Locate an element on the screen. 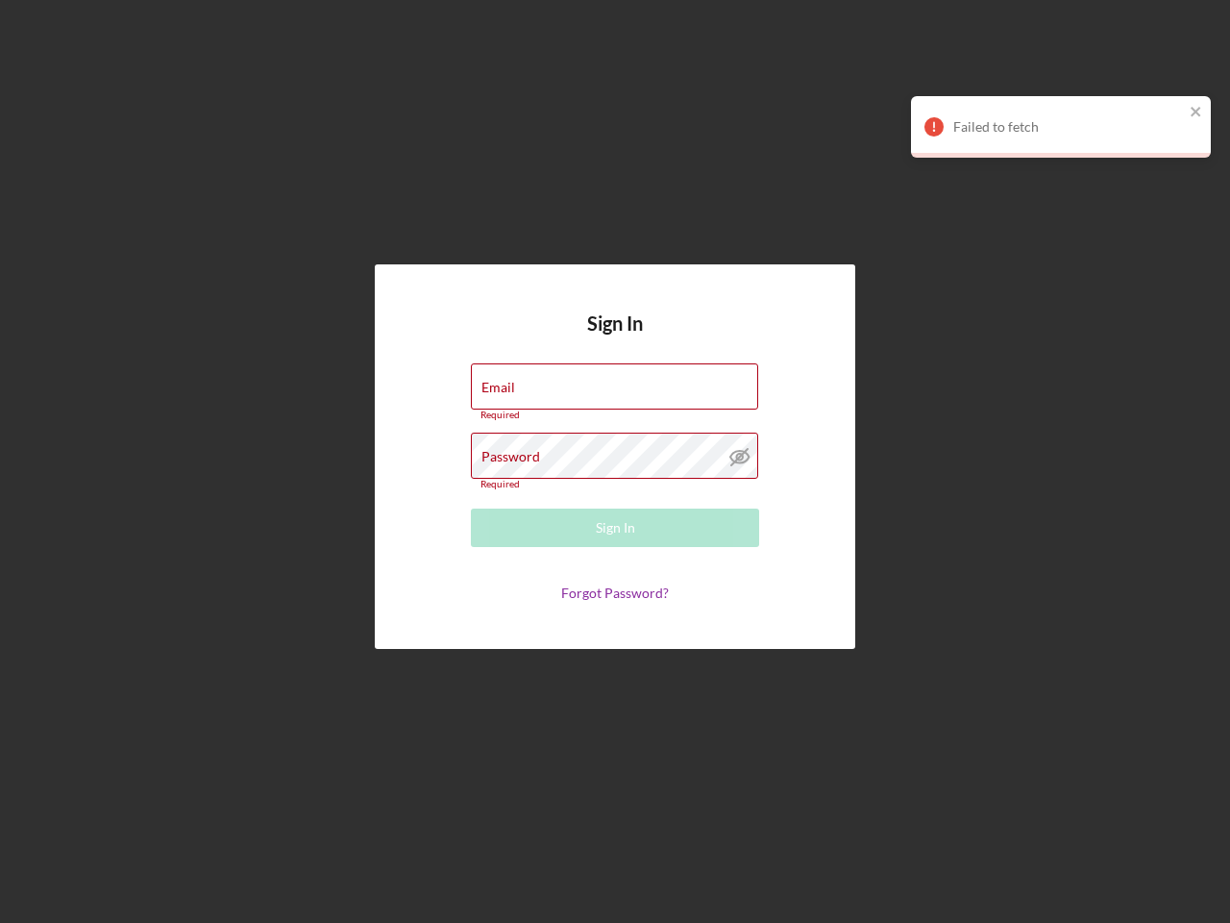  button: Sign In is located at coordinates (615, 528).